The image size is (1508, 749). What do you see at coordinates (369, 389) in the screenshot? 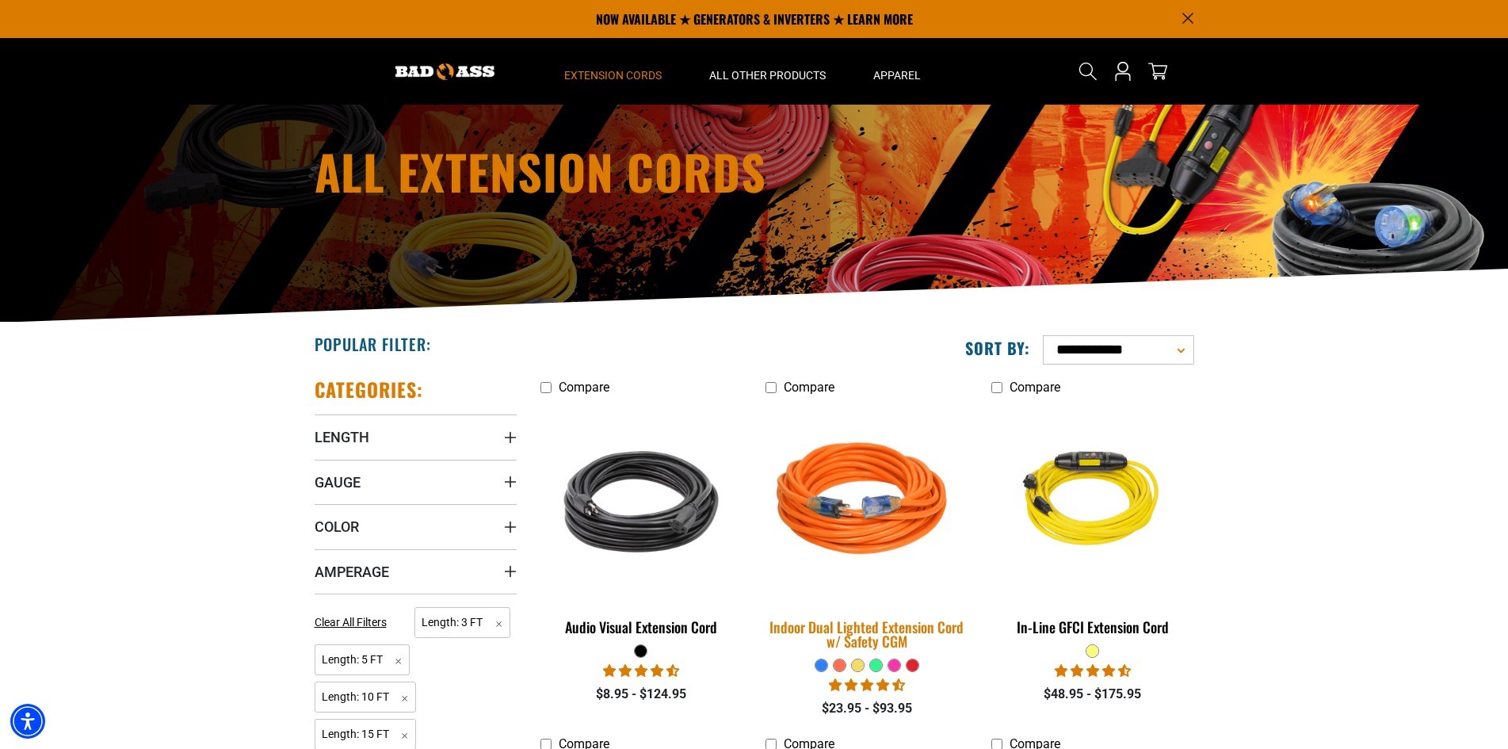
I see `h2: Categories:` at bounding box center [369, 389].